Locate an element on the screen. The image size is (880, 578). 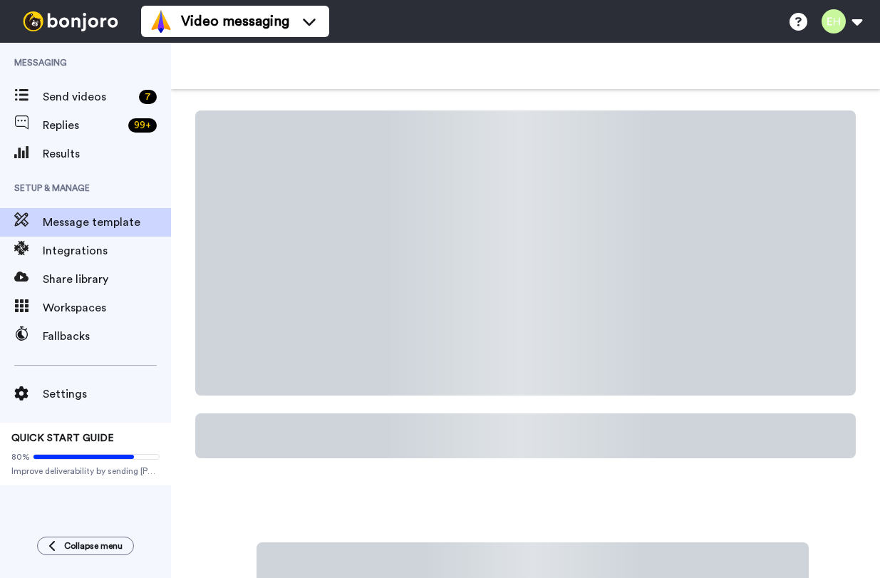
div: 99 + is located at coordinates (142, 125).